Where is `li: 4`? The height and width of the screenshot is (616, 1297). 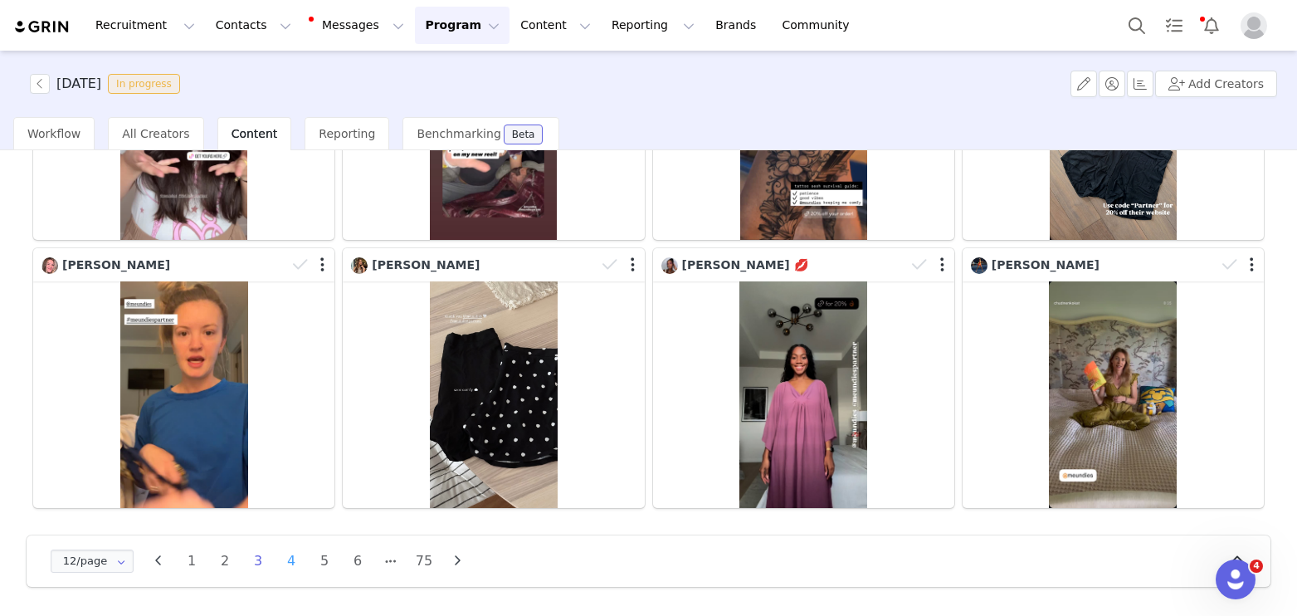
li: 4 is located at coordinates (291, 561).